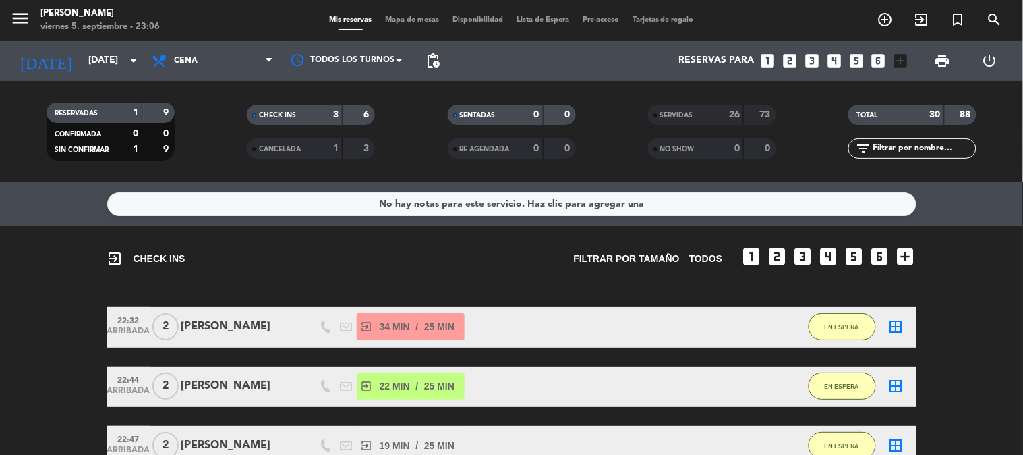 The width and height of the screenshot is (1023, 455). I want to click on strong: 26, so click(735, 115).